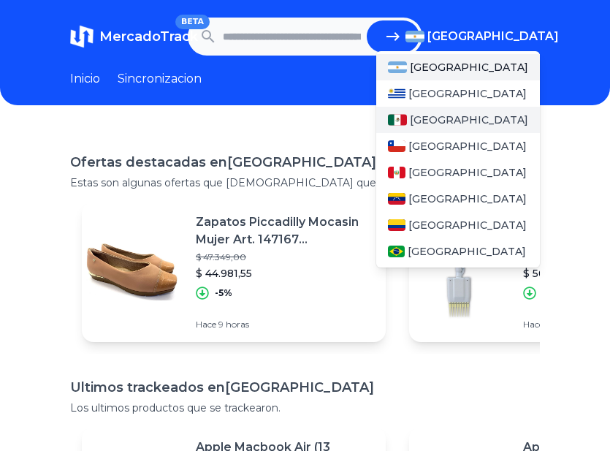 This screenshot has height=451, width=610. I want to click on img: Chile, so click(397, 146).